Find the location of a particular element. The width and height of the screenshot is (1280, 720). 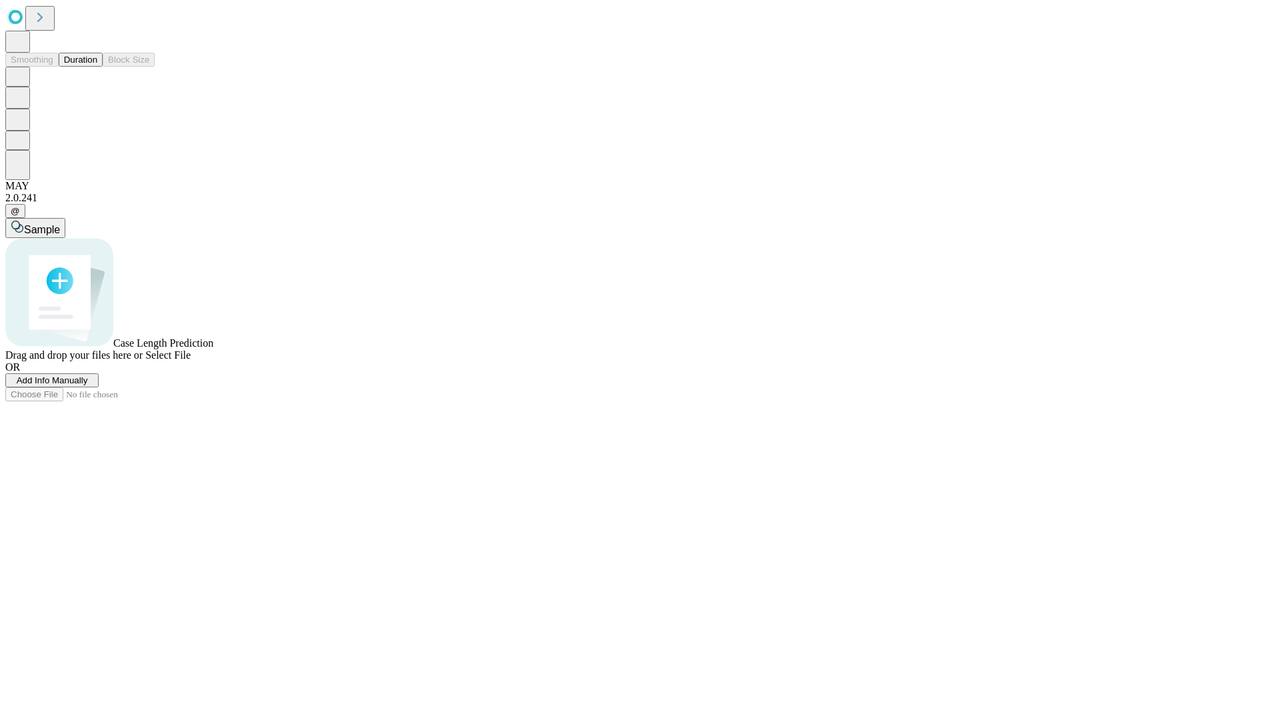

button: Duration is located at coordinates (81, 59).